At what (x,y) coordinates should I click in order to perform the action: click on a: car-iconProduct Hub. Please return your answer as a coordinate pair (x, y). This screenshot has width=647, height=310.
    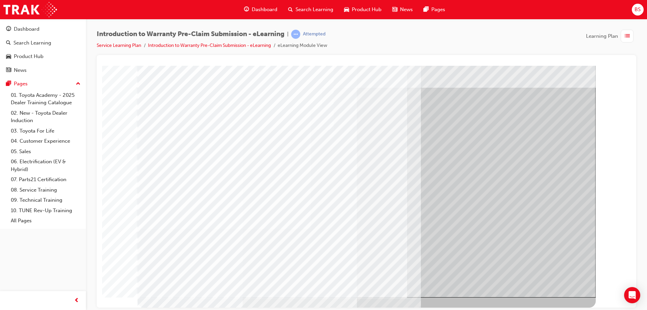
    Looking at the image, I should click on (363, 9).